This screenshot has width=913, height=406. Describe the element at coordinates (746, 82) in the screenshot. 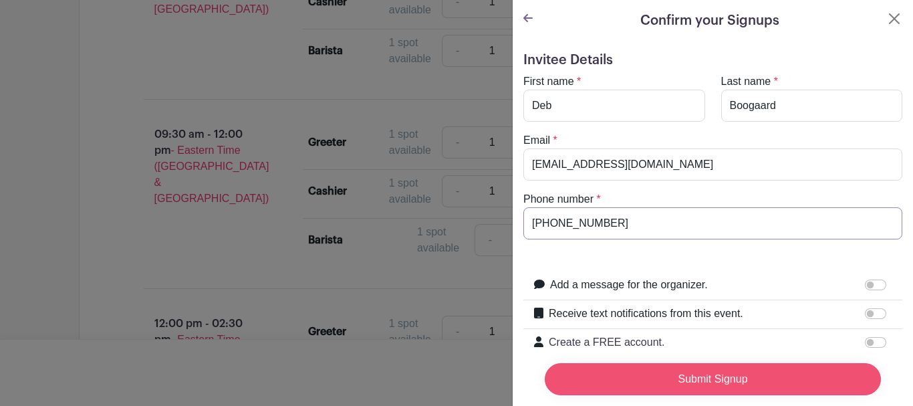

I see `label: Last name` at that location.